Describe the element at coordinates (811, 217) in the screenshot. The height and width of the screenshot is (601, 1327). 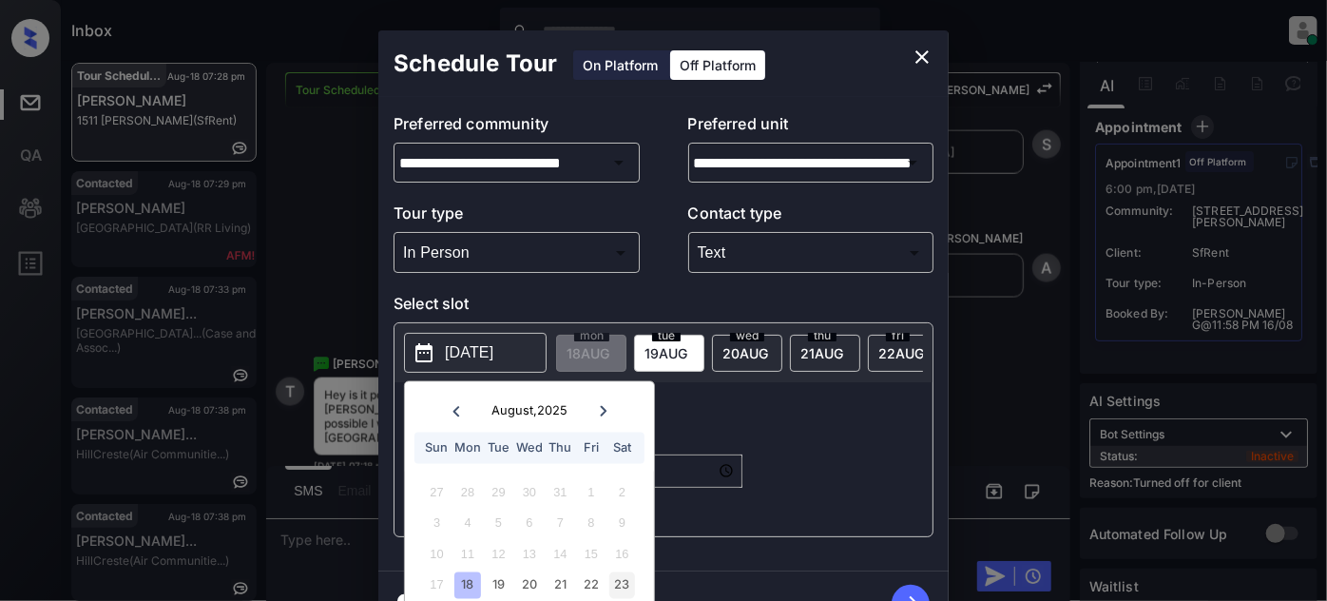
I see `p: Contact type` at that location.